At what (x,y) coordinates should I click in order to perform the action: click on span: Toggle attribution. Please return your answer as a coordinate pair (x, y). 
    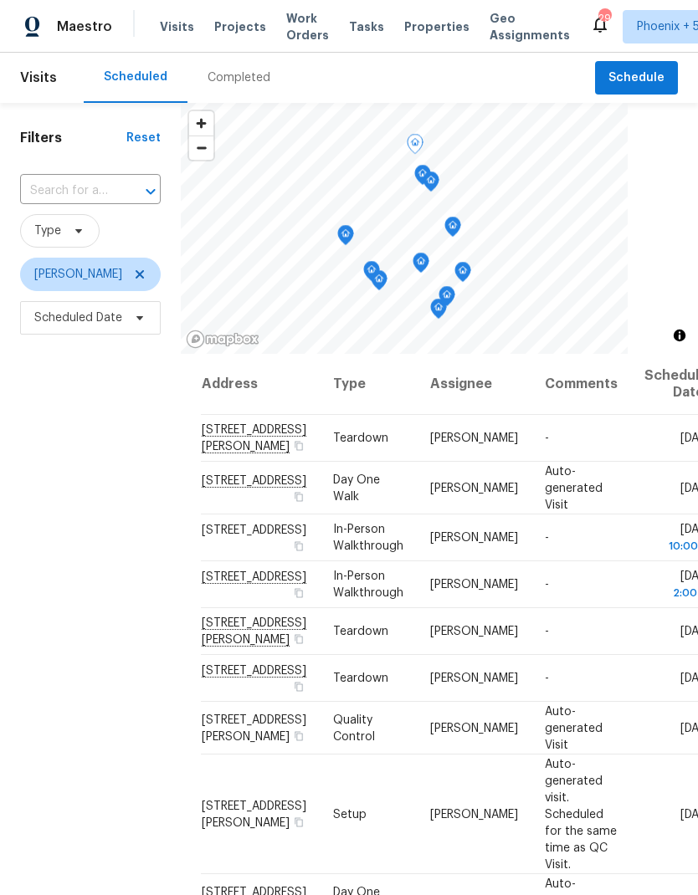
    Looking at the image, I should click on (679, 335).